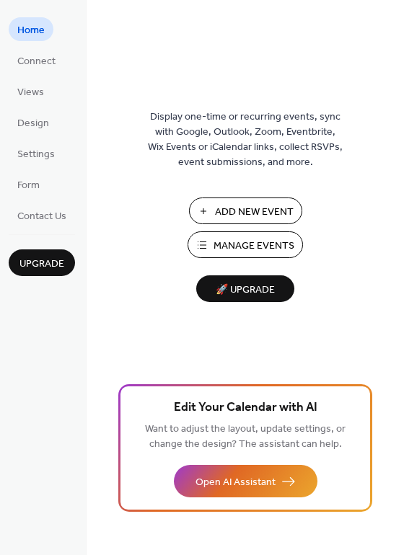  What do you see at coordinates (245, 437) in the screenshot?
I see `span: Want to adjust the layout, update settings, or change the design? The assistant can help.` at bounding box center [245, 437].